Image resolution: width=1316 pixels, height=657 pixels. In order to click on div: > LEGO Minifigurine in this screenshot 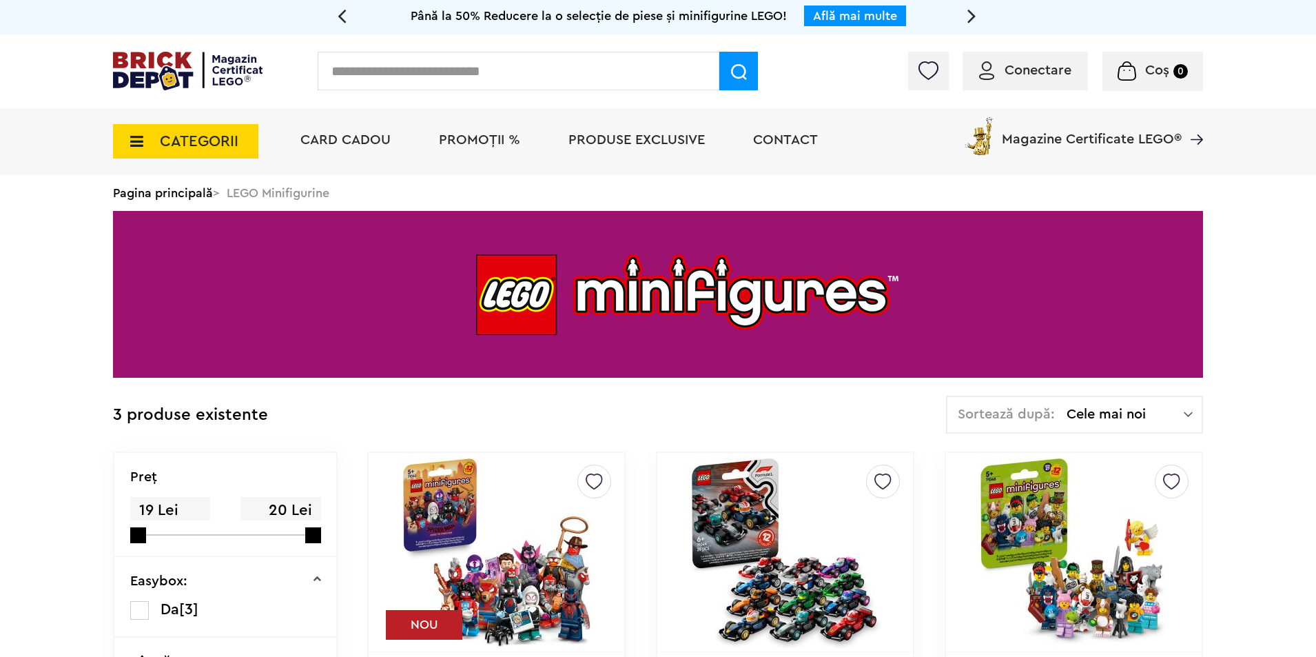, I will do `click(658, 193)`.